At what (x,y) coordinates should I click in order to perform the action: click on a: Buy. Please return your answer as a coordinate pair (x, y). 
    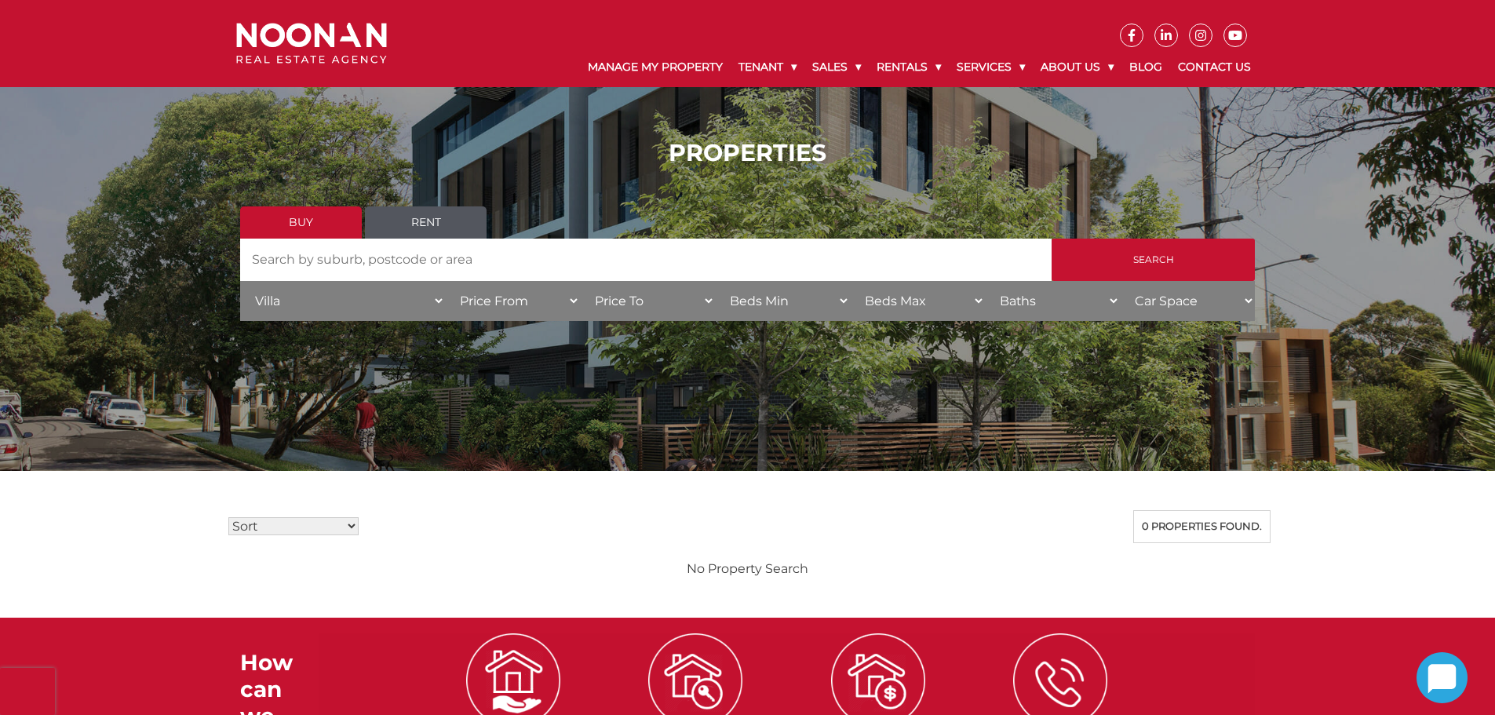
    Looking at the image, I should click on (301, 222).